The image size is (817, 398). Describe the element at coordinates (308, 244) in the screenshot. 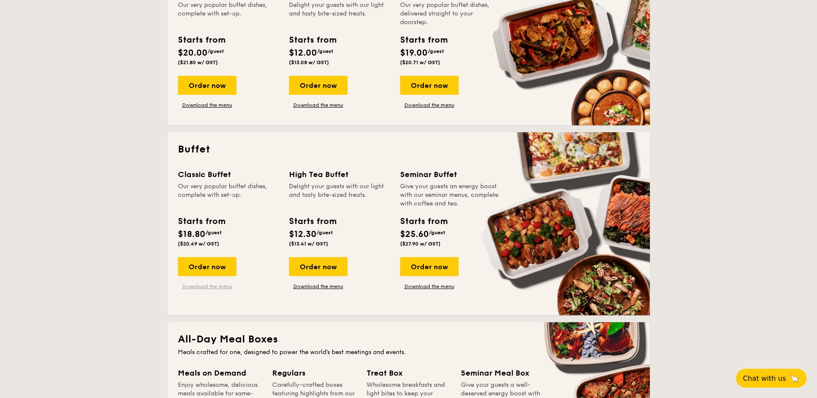

I see `span: ($13.41 w/ GST)` at that location.